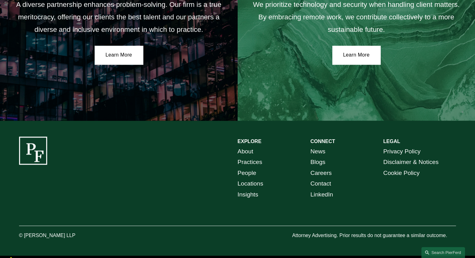  I want to click on a: Disclaimer & Notices, so click(411, 162).